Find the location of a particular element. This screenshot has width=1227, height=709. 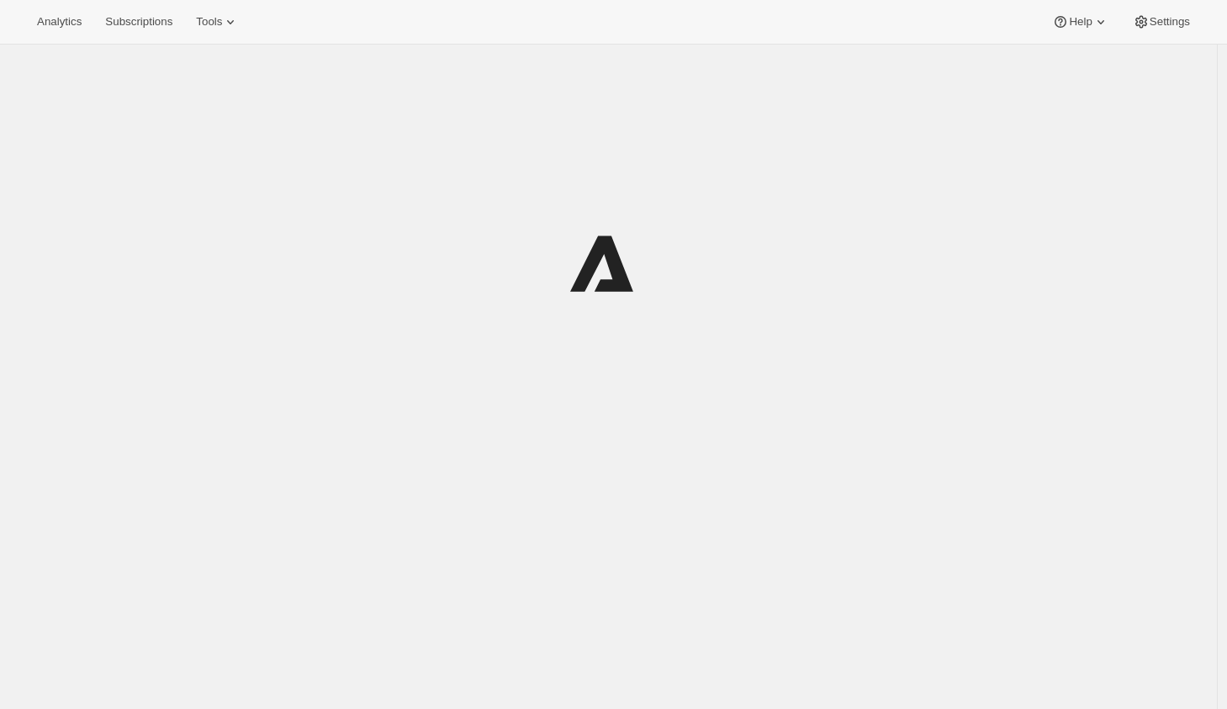

span: Settings is located at coordinates (1170, 22).